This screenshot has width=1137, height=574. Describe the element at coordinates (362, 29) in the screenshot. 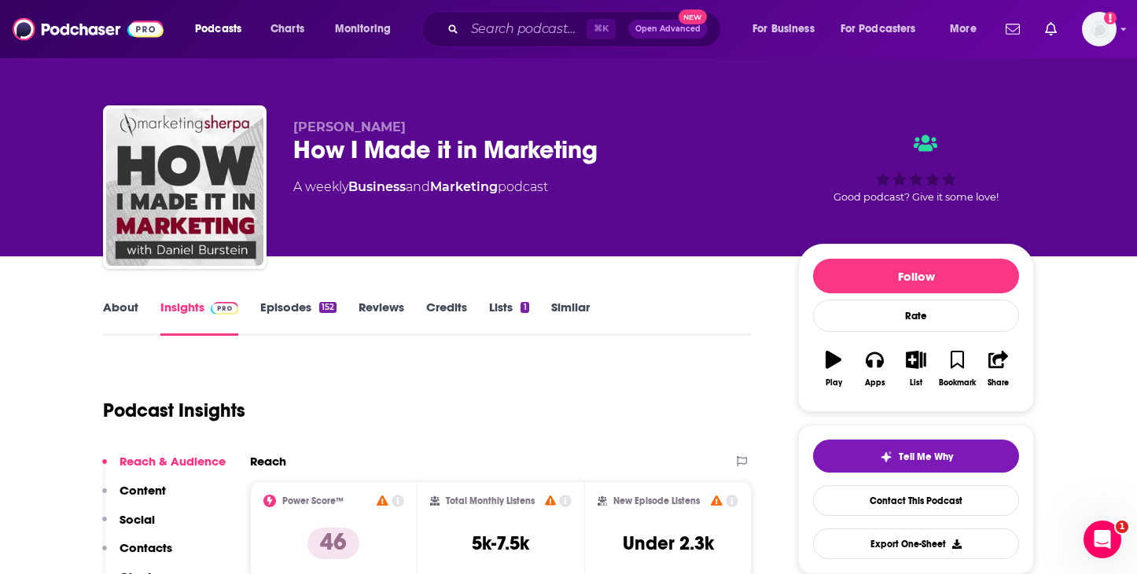

I see `span: Monitoring` at that location.